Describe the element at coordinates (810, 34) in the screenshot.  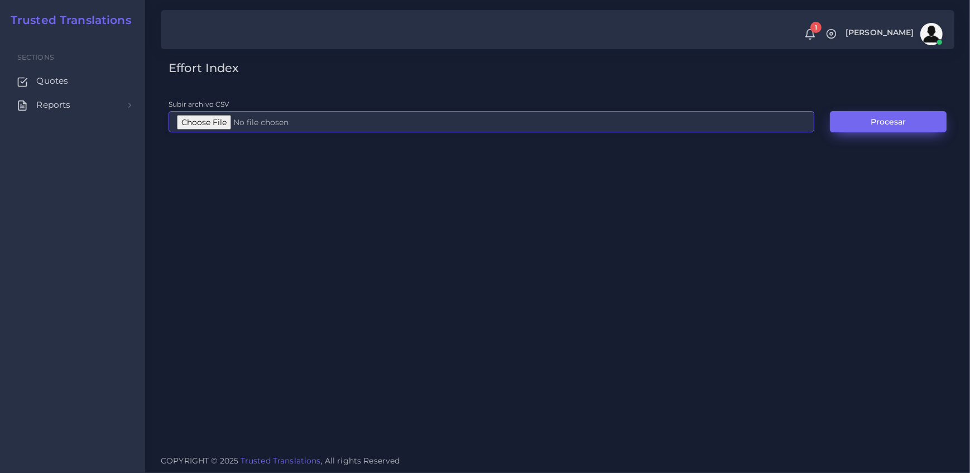
I see `a: 1` at that location.